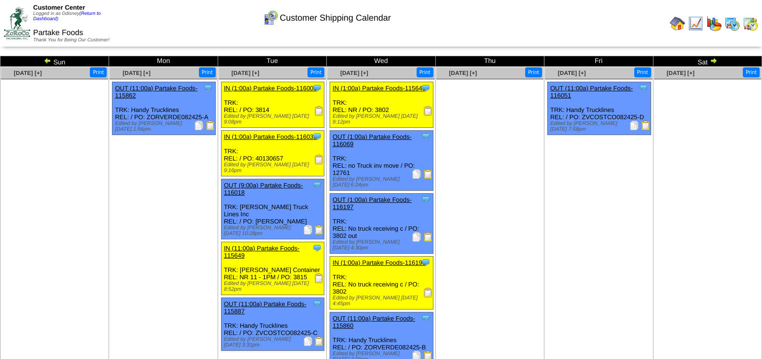 The image size is (762, 359). What do you see at coordinates (382, 105) in the screenshot?
I see `div: TRK: REL: NR / PO: 3802` at bounding box center [382, 105].